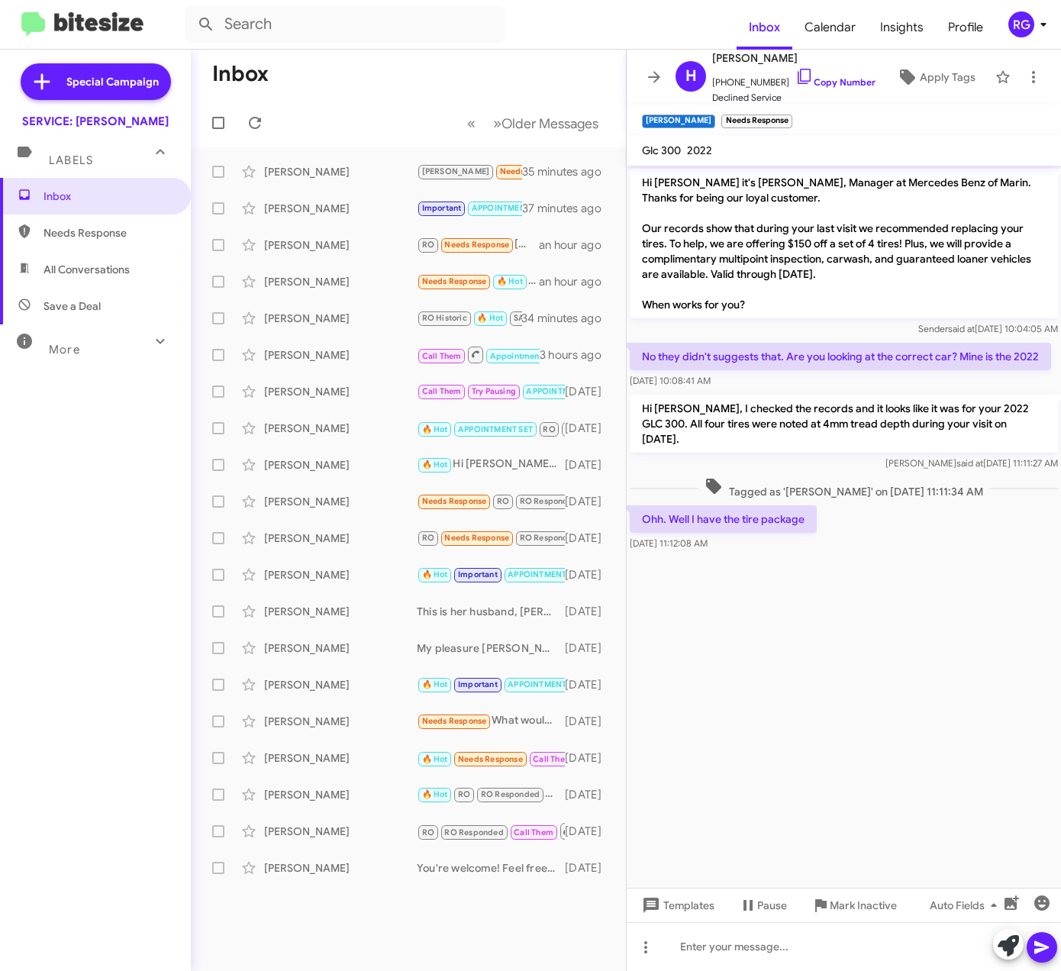  I want to click on span: Special Campaign, so click(112, 82).